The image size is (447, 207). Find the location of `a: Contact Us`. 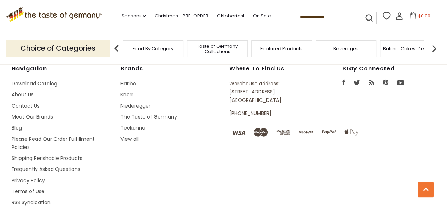

a: Contact Us is located at coordinates (25, 106).